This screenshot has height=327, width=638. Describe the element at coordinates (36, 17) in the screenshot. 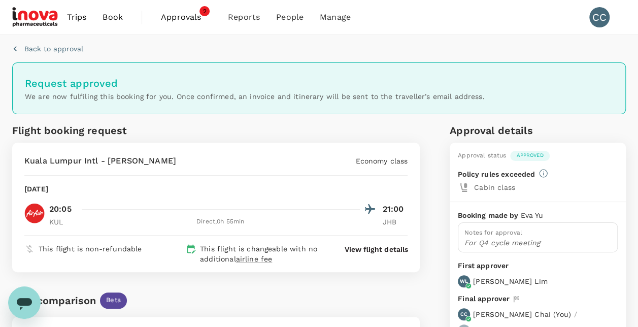

I see `img: iNova Pharmaceuticals` at that location.